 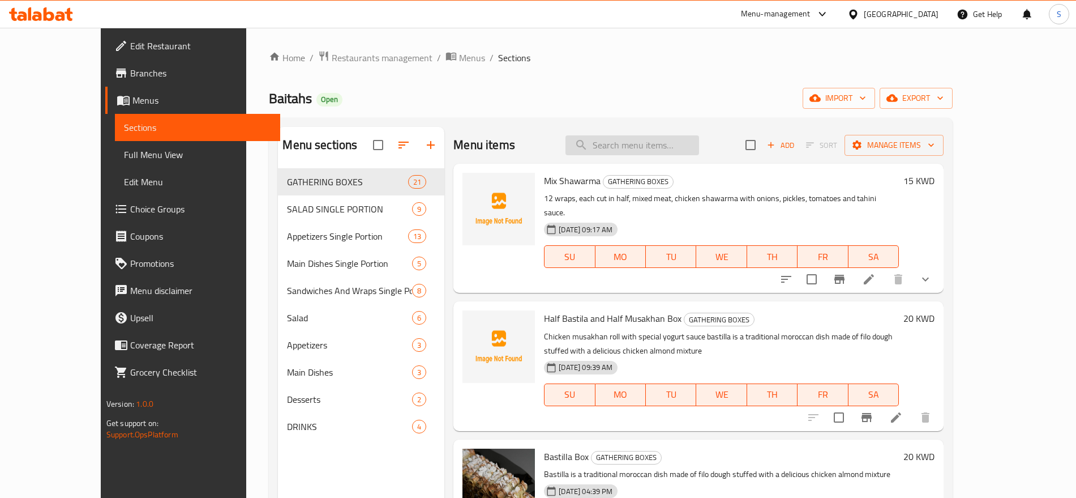 What do you see at coordinates (348, 236) in the screenshot?
I see `div: Appetizers Single Portion` at bounding box center [348, 236].